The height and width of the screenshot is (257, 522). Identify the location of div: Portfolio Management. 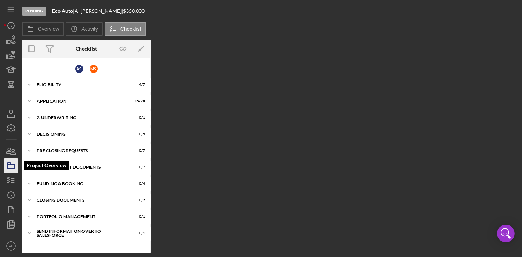
(81, 217).